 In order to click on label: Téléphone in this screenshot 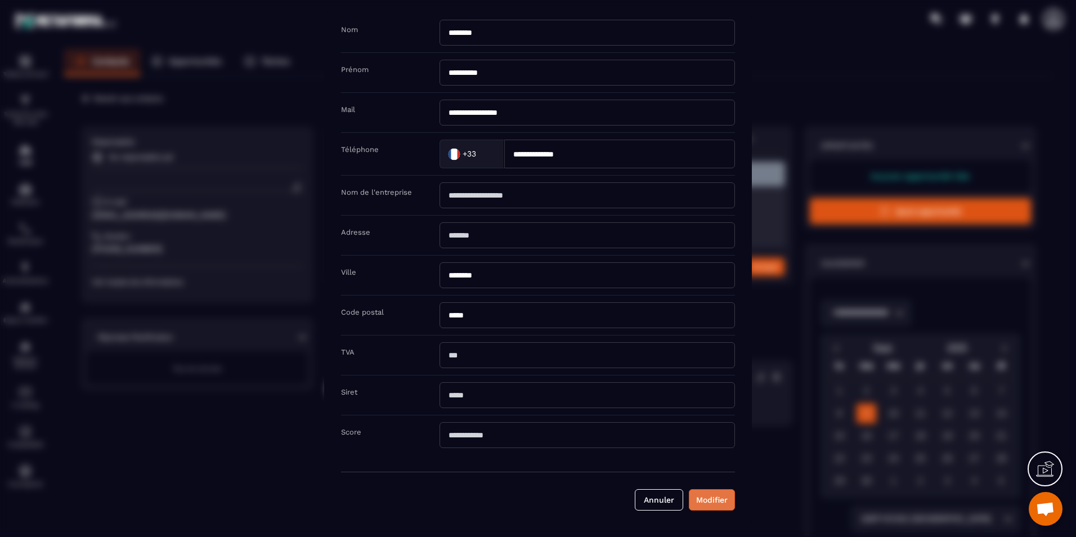, I will do `click(360, 149)`.